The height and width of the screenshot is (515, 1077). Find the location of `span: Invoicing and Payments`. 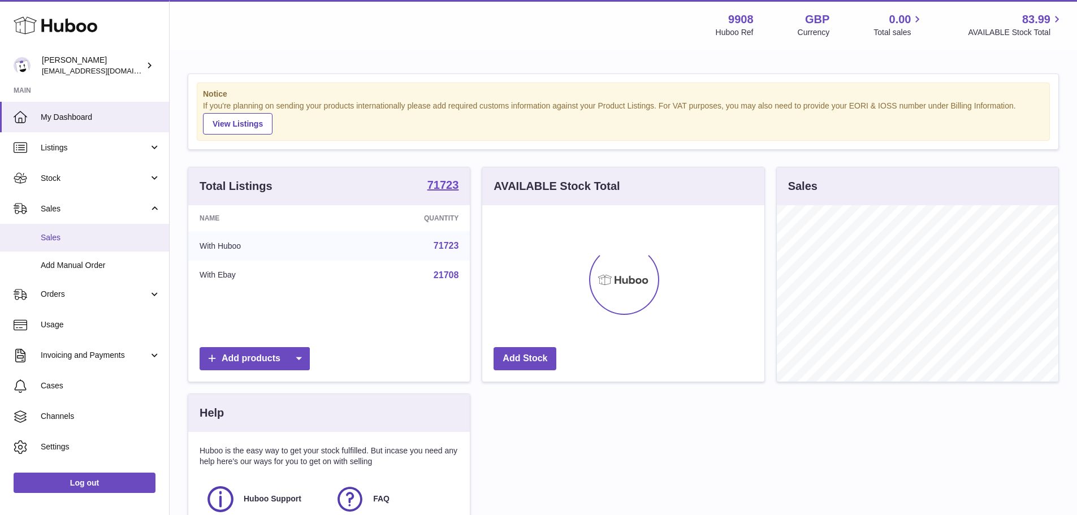

span: Invoicing and Payments is located at coordinates (94, 355).